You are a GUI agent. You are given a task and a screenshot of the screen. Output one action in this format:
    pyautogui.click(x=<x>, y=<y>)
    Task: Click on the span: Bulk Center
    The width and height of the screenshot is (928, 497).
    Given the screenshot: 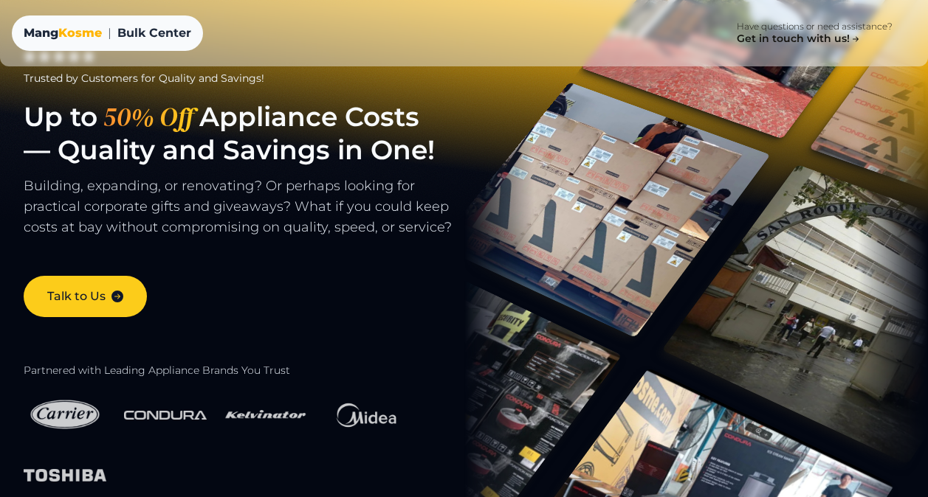 What is the action you would take?
    pyautogui.click(x=154, y=33)
    